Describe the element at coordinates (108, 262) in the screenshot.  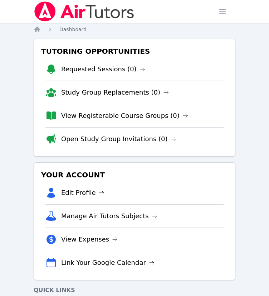
I see `a: Link Your Google Calendar` at that location.